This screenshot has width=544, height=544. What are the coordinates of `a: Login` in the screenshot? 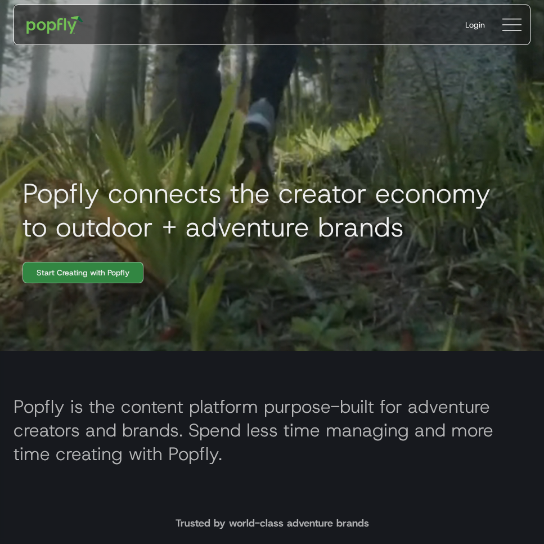 It's located at (475, 25).